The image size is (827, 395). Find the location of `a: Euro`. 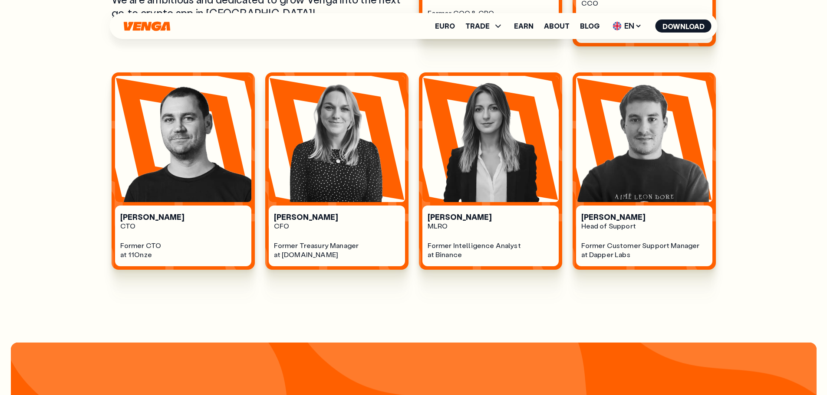

a: Euro is located at coordinates (445, 26).